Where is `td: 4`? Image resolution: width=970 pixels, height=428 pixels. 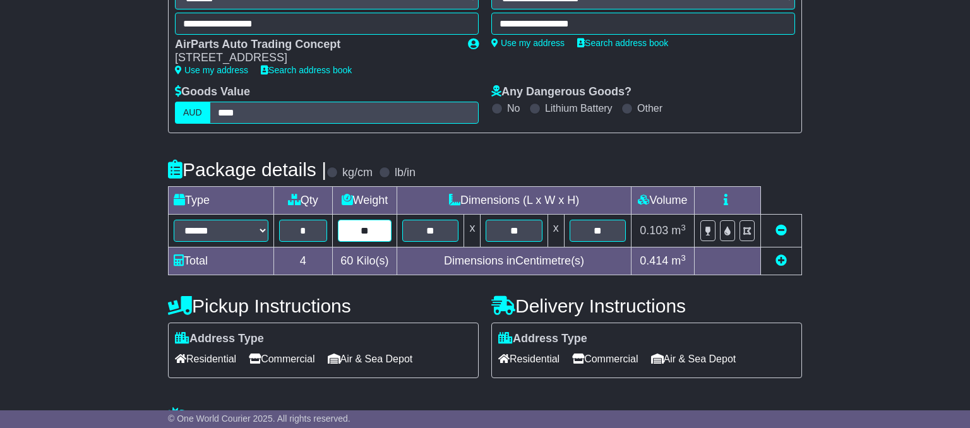 td: 4 is located at coordinates (303, 262).